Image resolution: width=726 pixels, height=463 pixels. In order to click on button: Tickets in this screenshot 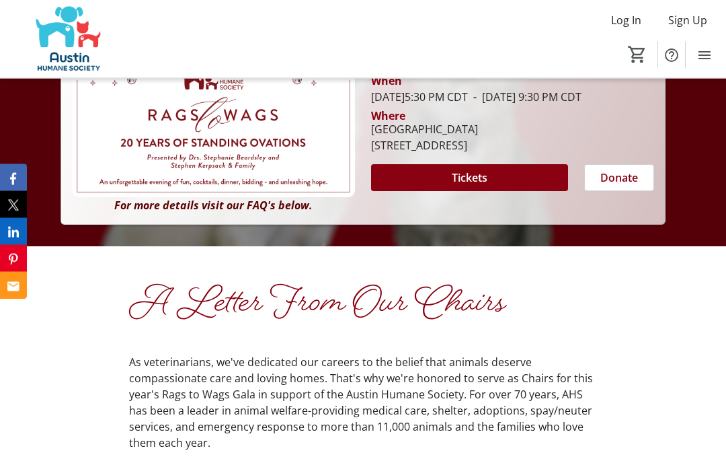, I will do `click(469, 178)`.